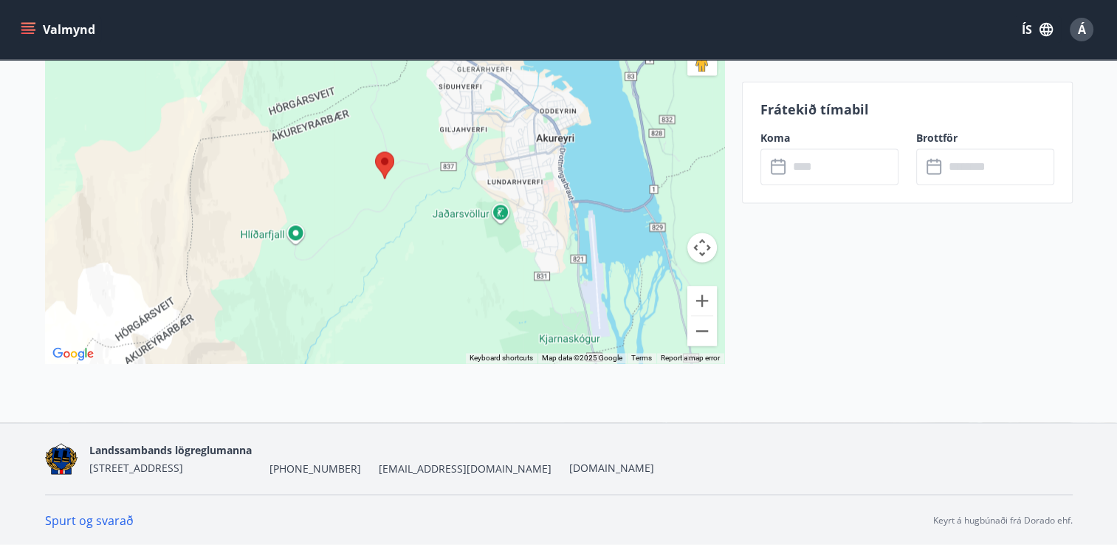 This screenshot has height=545, width=1117. Describe the element at coordinates (702, 331) in the screenshot. I see `button: Zoom out` at that location.